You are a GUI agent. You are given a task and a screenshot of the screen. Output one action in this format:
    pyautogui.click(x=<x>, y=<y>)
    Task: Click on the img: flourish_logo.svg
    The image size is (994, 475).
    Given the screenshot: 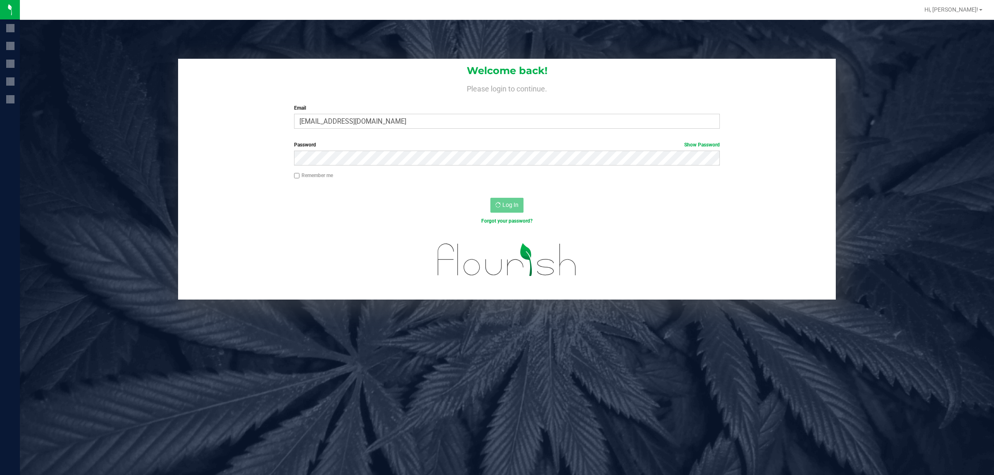 What is the action you would take?
    pyautogui.click(x=507, y=260)
    